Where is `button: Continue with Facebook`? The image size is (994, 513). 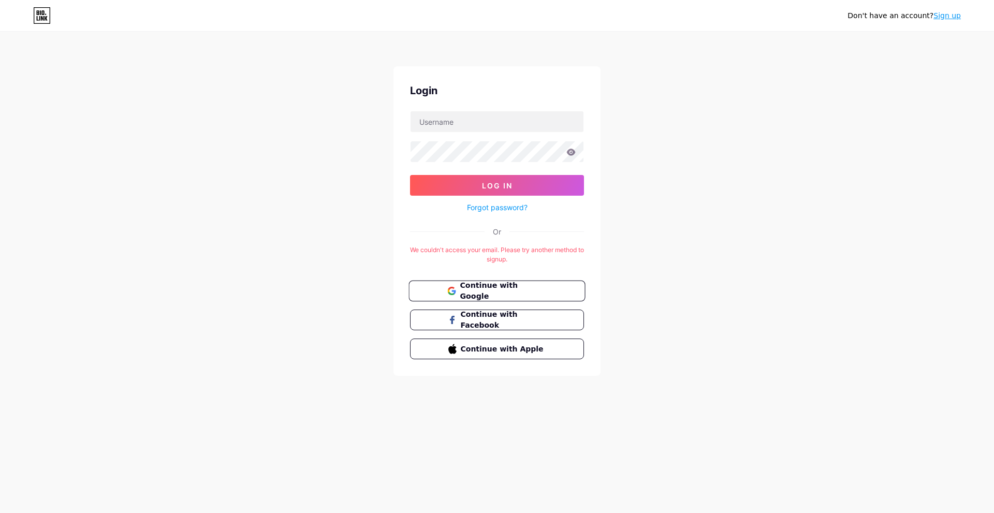 button: Continue with Facebook is located at coordinates (497, 320).